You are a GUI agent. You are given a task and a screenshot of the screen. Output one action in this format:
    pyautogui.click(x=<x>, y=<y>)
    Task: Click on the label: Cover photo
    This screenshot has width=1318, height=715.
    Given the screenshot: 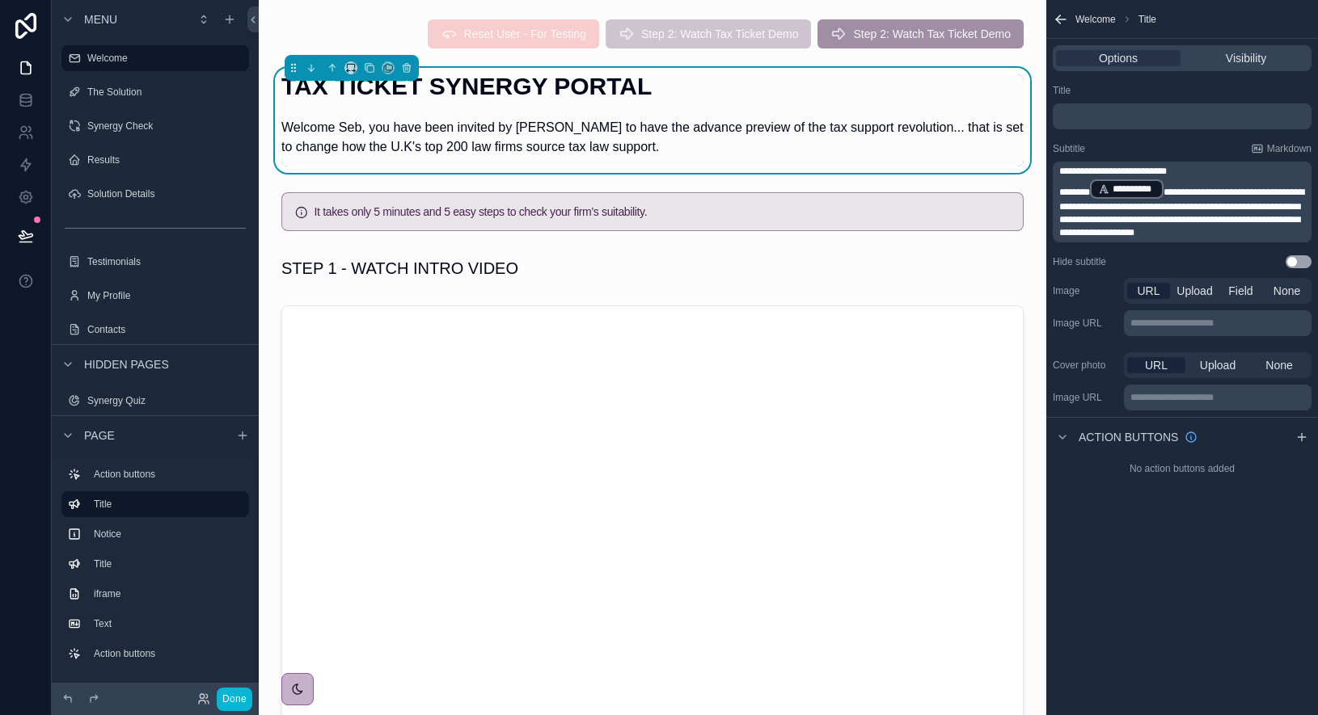 What is the action you would take?
    pyautogui.click(x=1085, y=365)
    